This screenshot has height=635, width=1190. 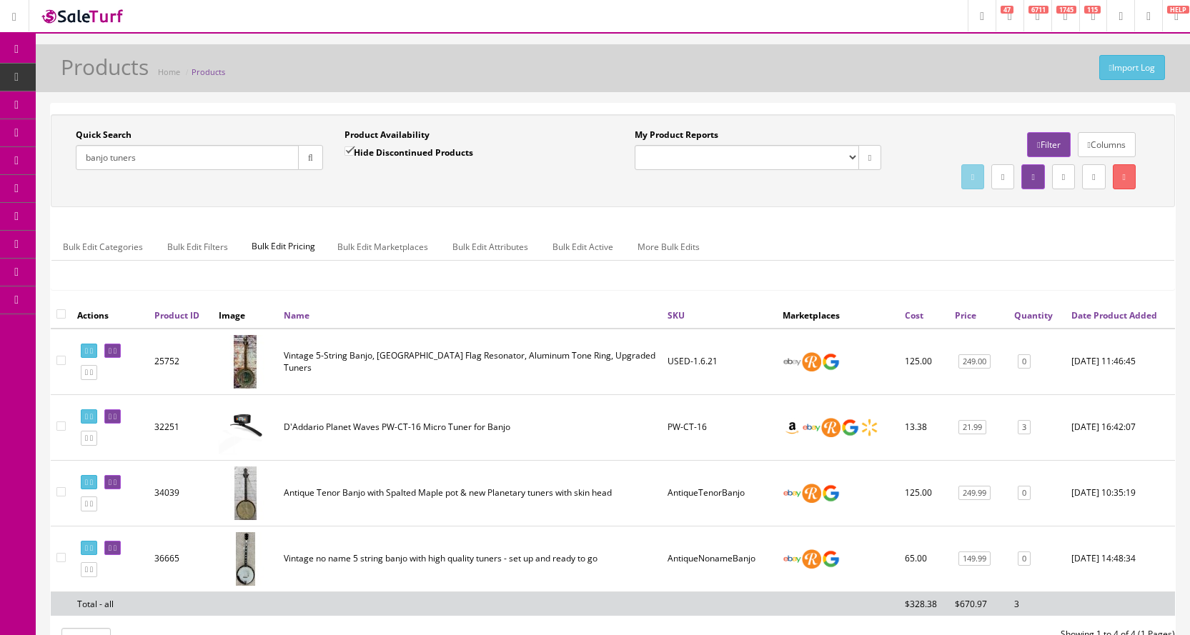 I want to click on td: 2023-05-17 10:35:19, so click(x=1120, y=493).